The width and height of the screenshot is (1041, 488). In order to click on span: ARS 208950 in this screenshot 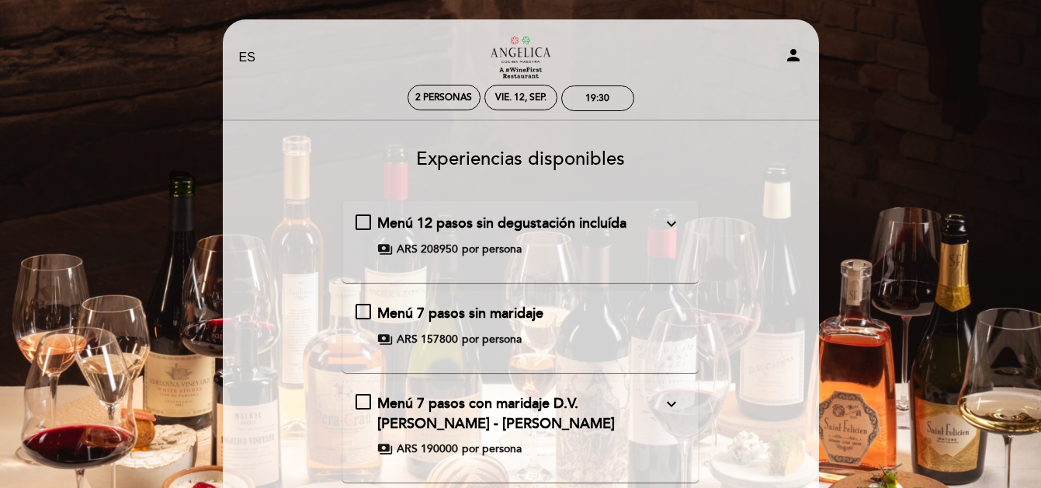, I will do `click(427, 249)`.